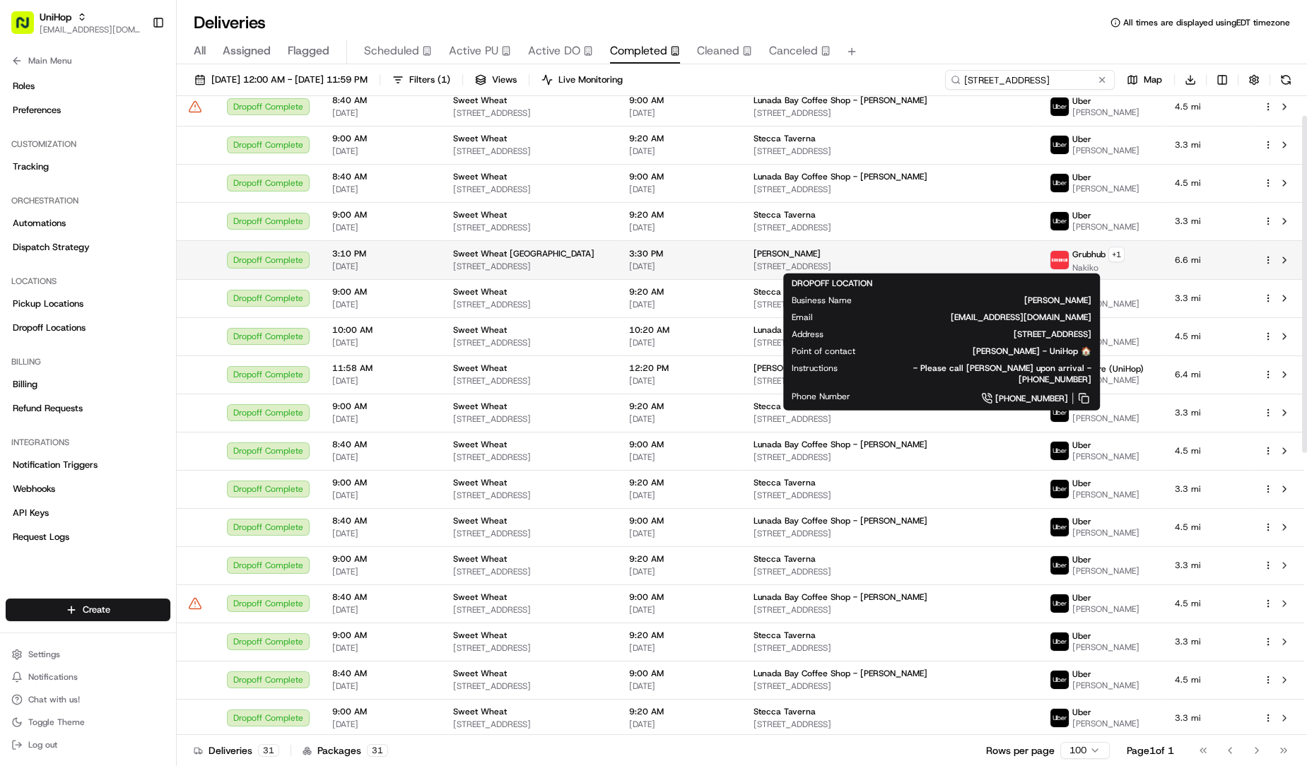  I want to click on button: Notifications, so click(88, 677).